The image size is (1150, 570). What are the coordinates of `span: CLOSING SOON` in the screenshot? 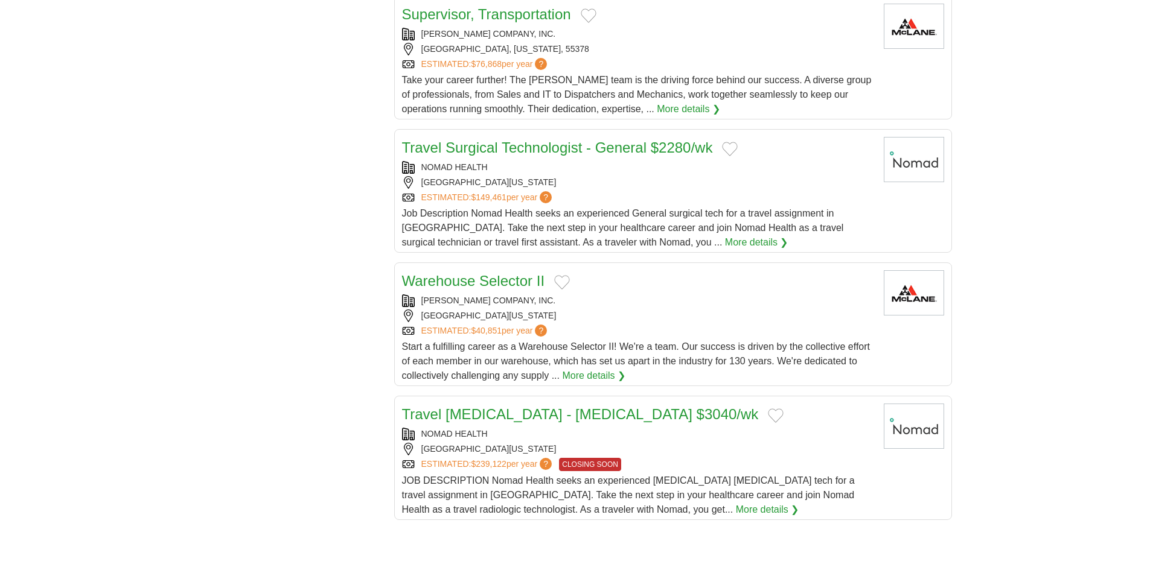 It's located at (590, 465).